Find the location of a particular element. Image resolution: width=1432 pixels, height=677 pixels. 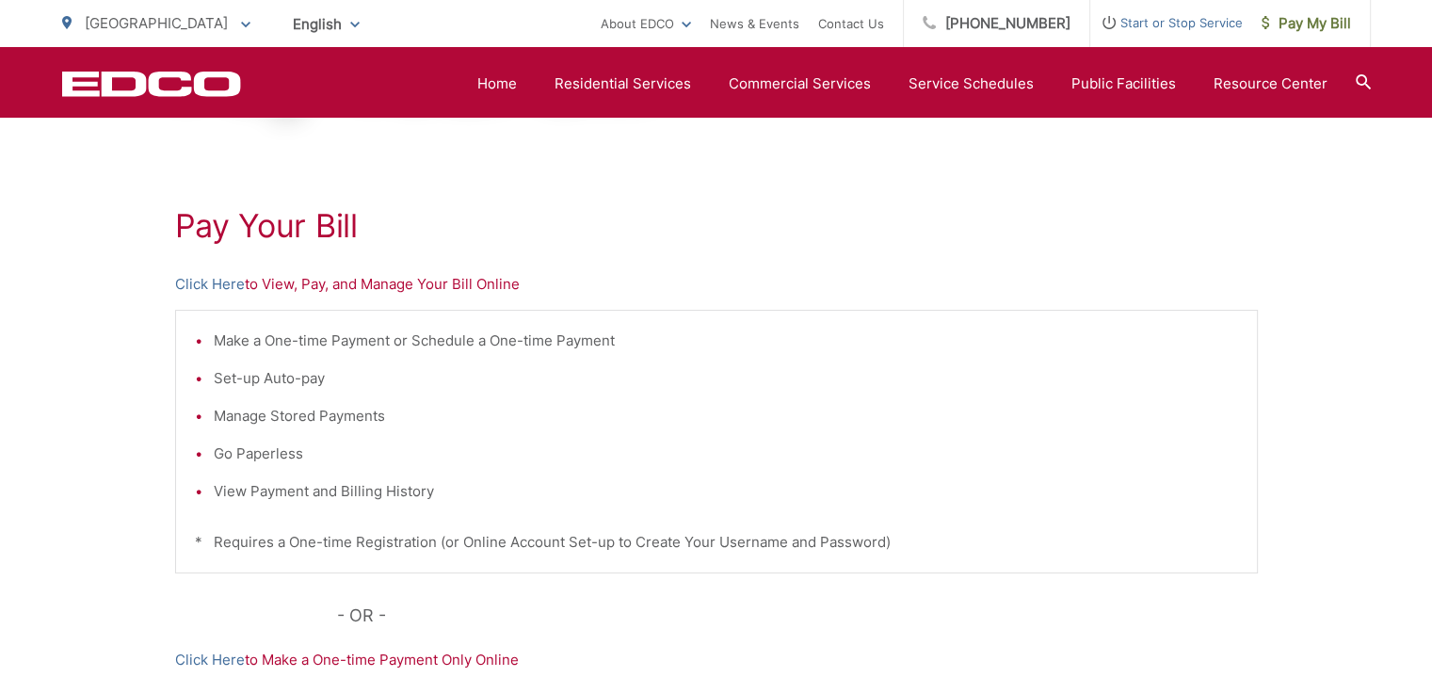

p: - OR - is located at coordinates (797, 616).